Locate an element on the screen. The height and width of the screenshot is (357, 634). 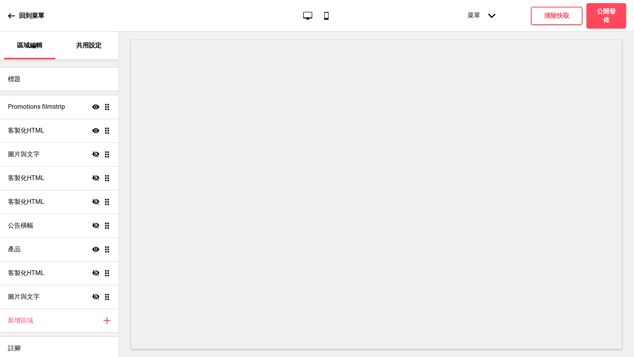
p: 區域編輯 is located at coordinates (30, 46).